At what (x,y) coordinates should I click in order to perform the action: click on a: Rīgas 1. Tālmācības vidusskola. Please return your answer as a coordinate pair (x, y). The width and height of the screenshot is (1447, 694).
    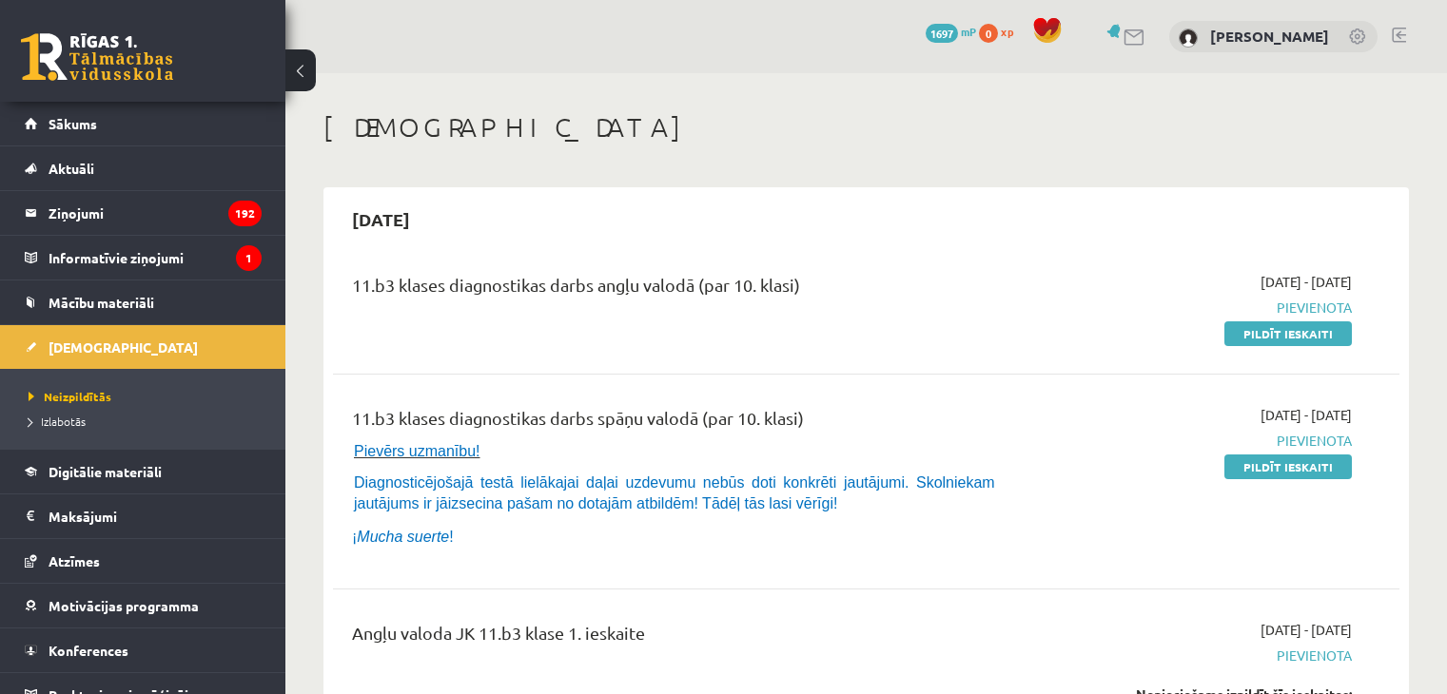
    Looking at the image, I should click on (97, 57).